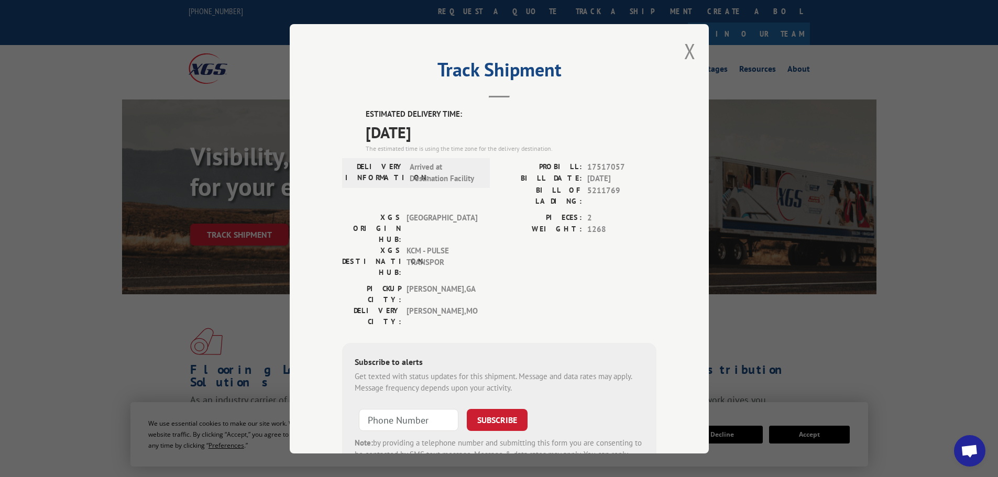 The height and width of the screenshot is (477, 998). What do you see at coordinates (372, 261) in the screenshot?
I see `label: XGS DESTINATION HUB:` at bounding box center [372, 261].